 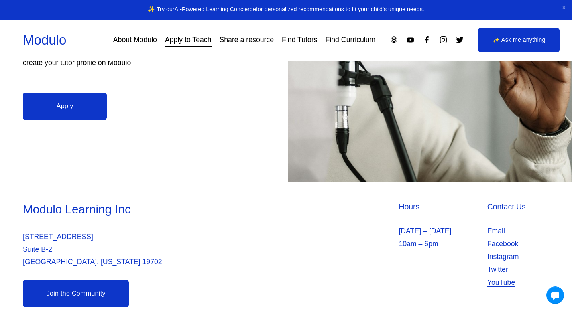 What do you see at coordinates (153, 209) in the screenshot?
I see `h3: Modulo Learning Inc` at bounding box center [153, 209].